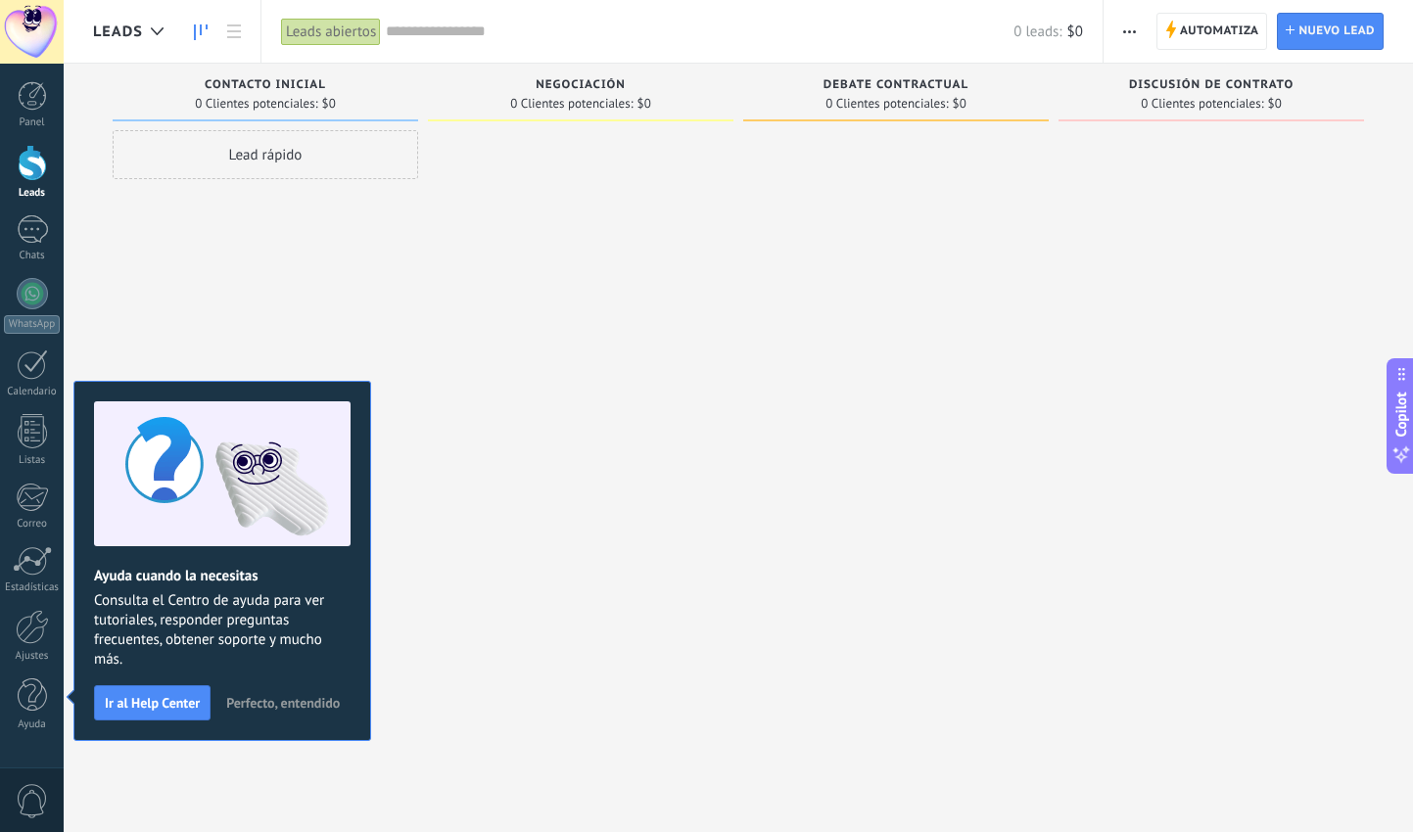  Describe the element at coordinates (896, 86) in the screenshot. I see `div: Debate contractual` at that location.